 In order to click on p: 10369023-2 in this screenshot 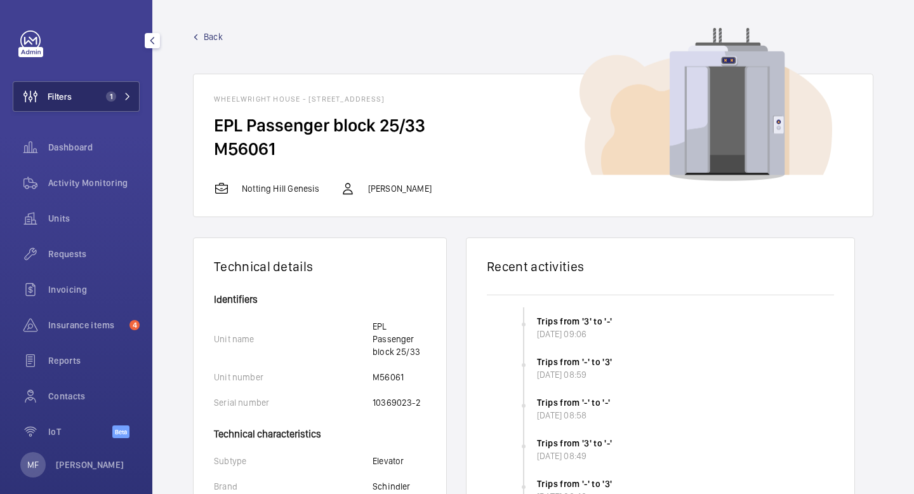, I will do `click(397, 403)`.